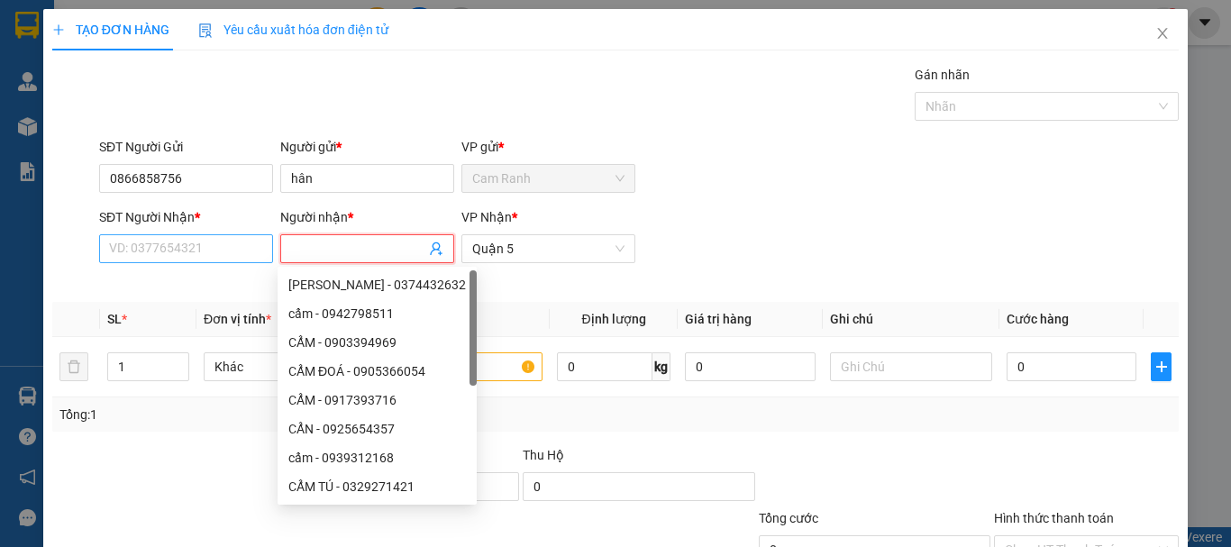  I want to click on span: Khác, so click(285, 367).